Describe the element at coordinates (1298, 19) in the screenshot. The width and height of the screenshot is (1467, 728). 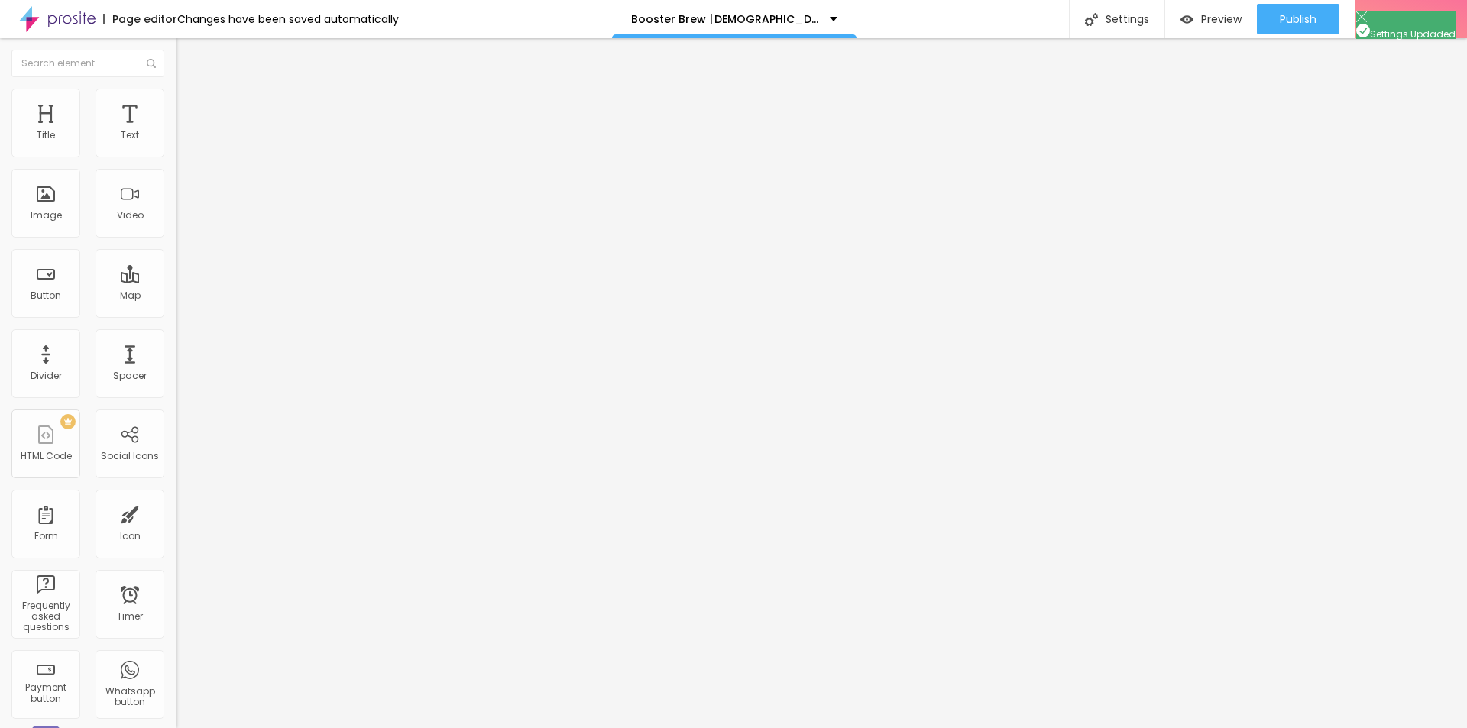
I see `span: Publish` at that location.